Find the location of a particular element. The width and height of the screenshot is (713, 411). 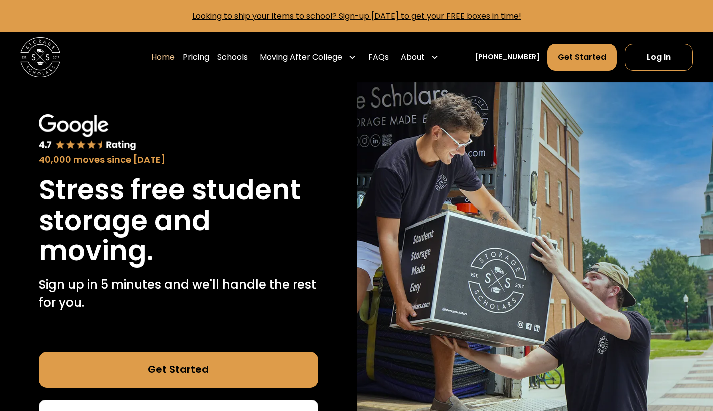

a: FAQs is located at coordinates (378, 57).